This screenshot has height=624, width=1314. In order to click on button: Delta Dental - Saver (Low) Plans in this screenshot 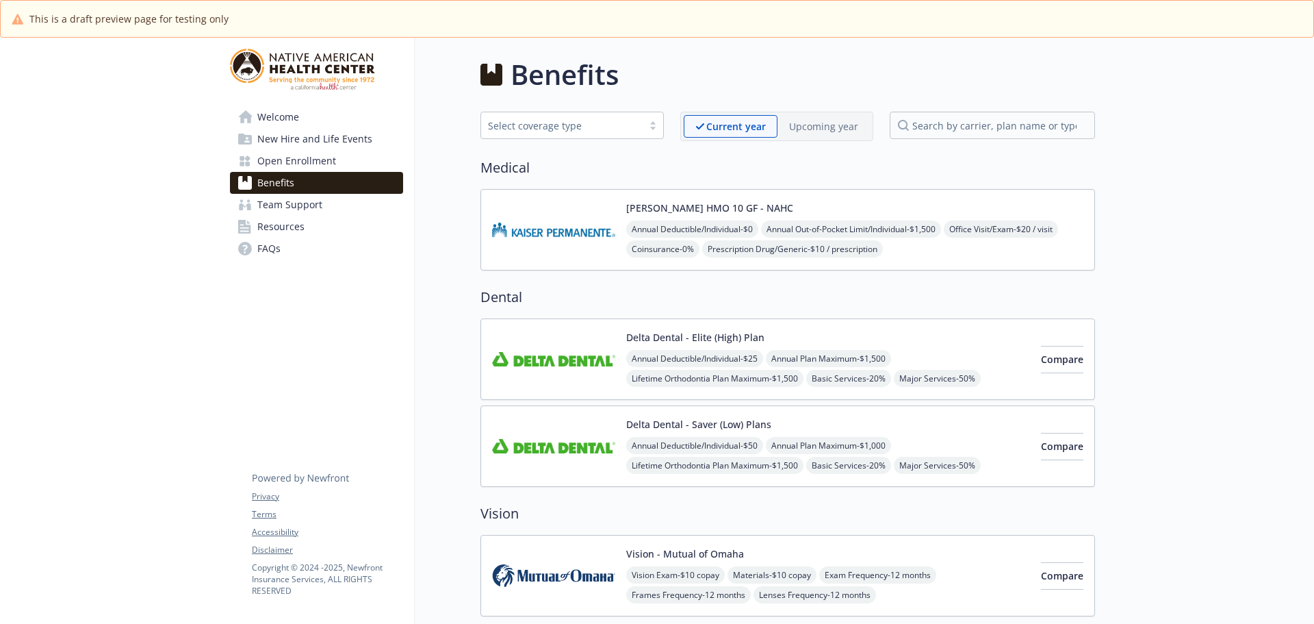, I will do `click(699, 424)`.